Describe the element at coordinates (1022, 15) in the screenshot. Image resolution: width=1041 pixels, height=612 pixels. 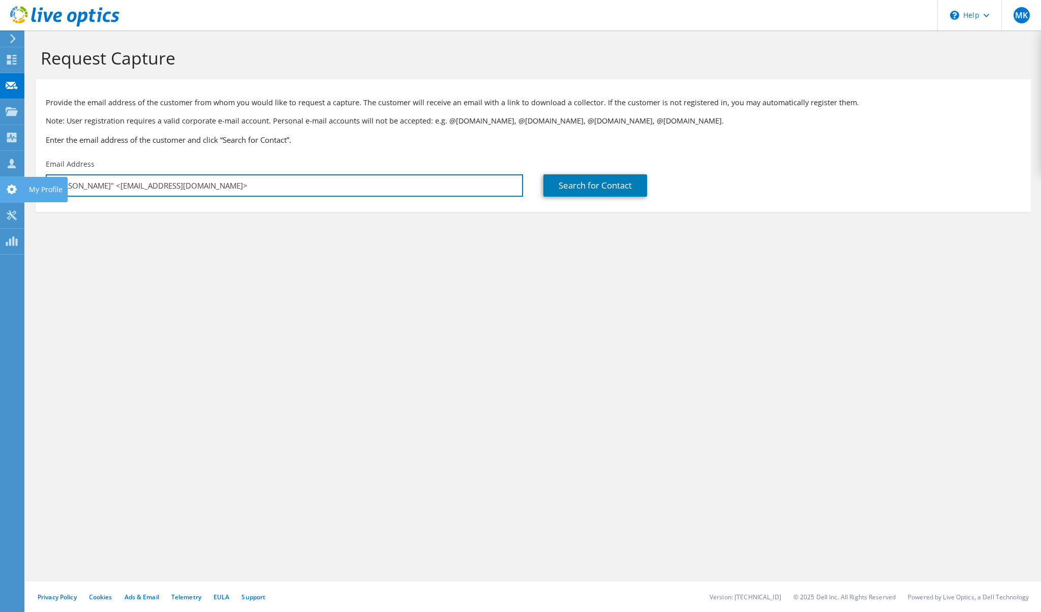
I see `span: MK` at that location.